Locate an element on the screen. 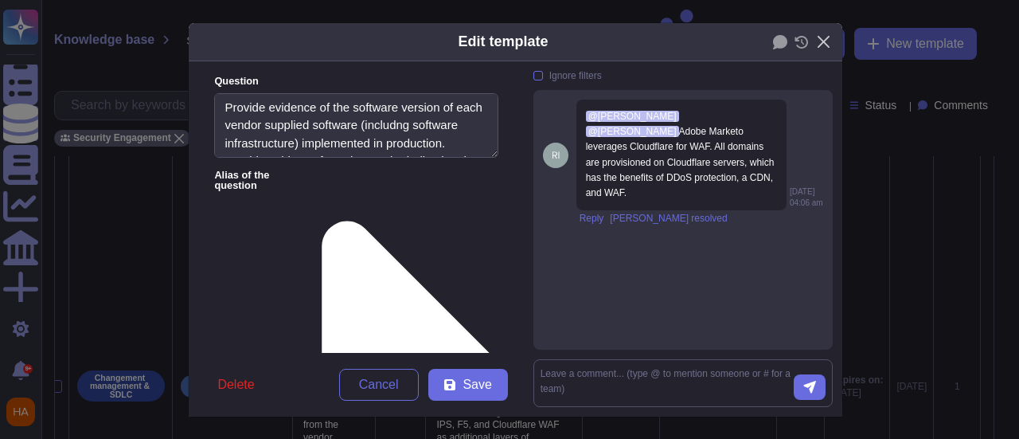  span: Cancel is located at coordinates (379, 385).